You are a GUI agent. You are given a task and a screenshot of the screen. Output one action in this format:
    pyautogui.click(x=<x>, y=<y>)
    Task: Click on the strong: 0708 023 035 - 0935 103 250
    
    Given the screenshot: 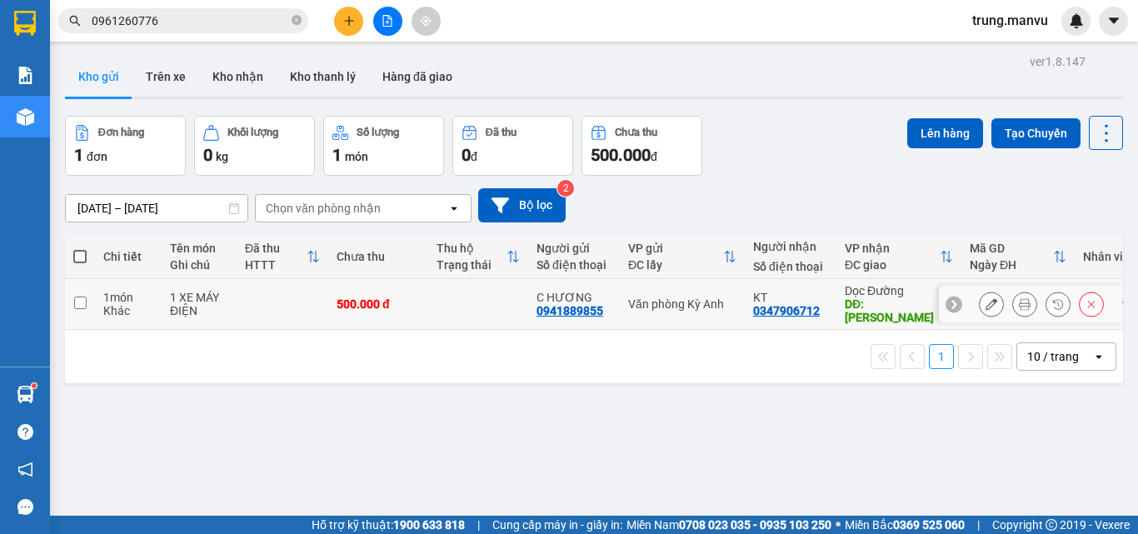 What is the action you would take?
    pyautogui.click(x=755, y=525)
    